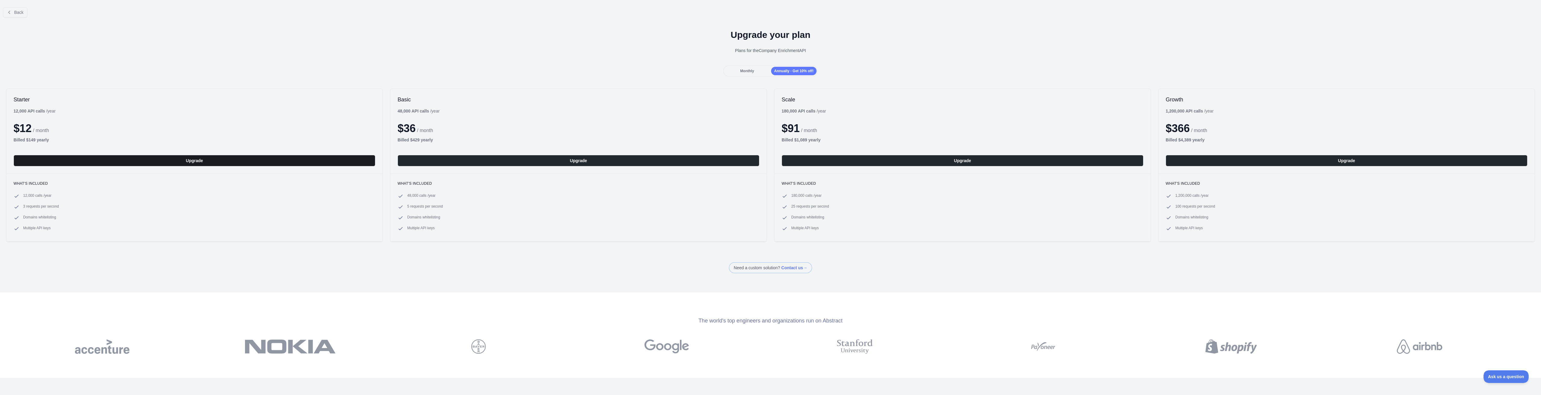 The image size is (1541, 395). Describe the element at coordinates (791, 128) in the screenshot. I see `span: $ 91` at that location.